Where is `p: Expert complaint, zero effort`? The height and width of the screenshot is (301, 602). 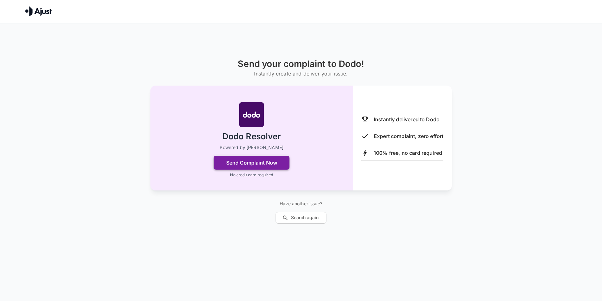 p: Expert complaint, zero effort is located at coordinates (409, 136).